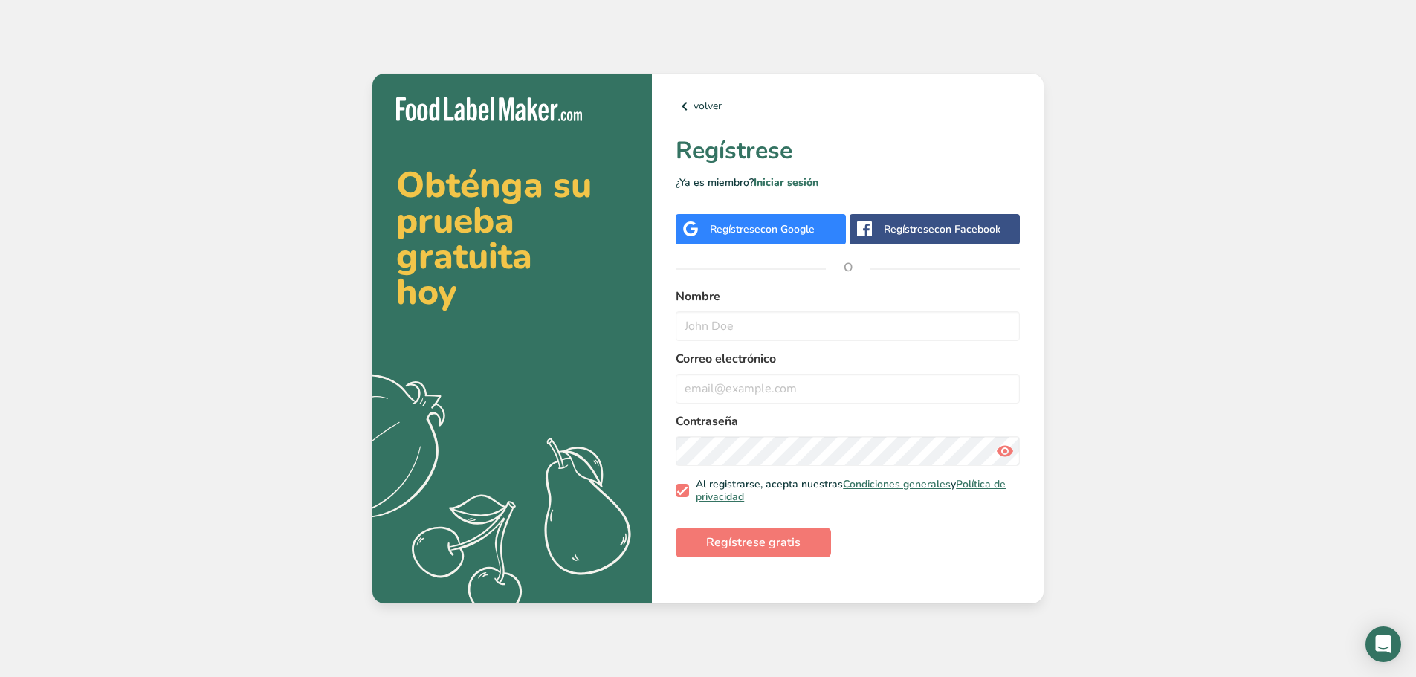 Image resolution: width=1416 pixels, height=677 pixels. I want to click on span: Regístrese gratis, so click(753, 543).